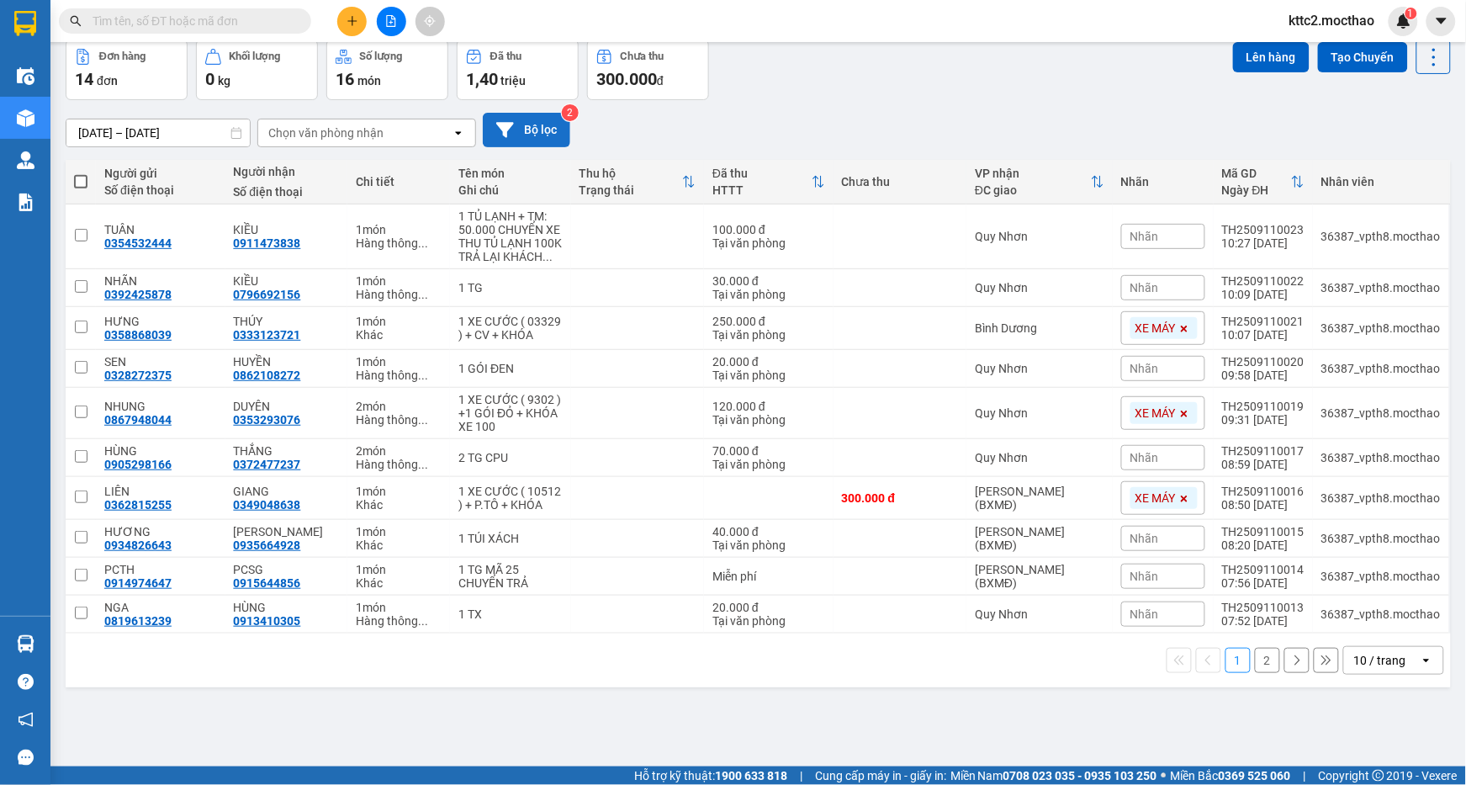 This screenshot has height=785, width=1466. Describe the element at coordinates (255, 56) in the screenshot. I see `div: Khối lượng` at that location.